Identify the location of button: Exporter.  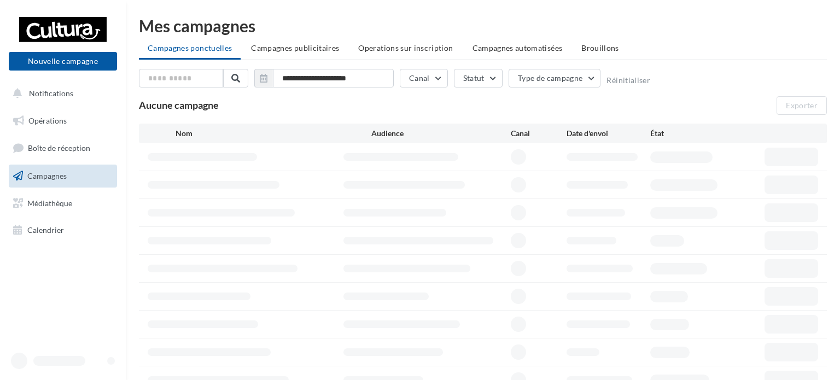
(802, 106).